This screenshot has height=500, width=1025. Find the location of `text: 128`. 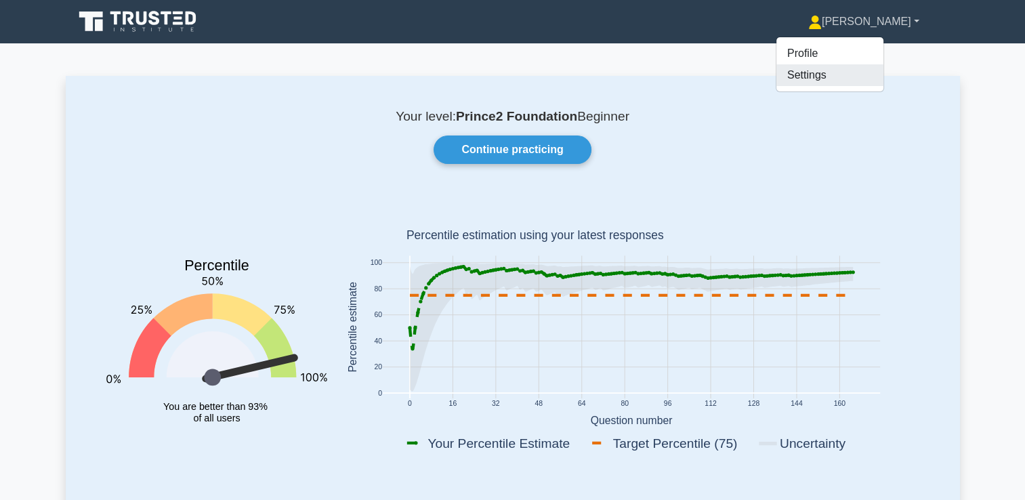

text: 128 is located at coordinates (753, 404).